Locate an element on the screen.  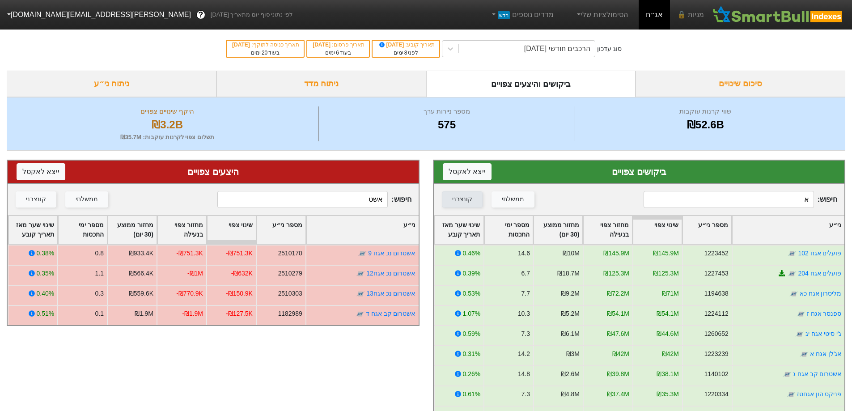
a: אשטרום קב אגח ג is located at coordinates (816, 374).